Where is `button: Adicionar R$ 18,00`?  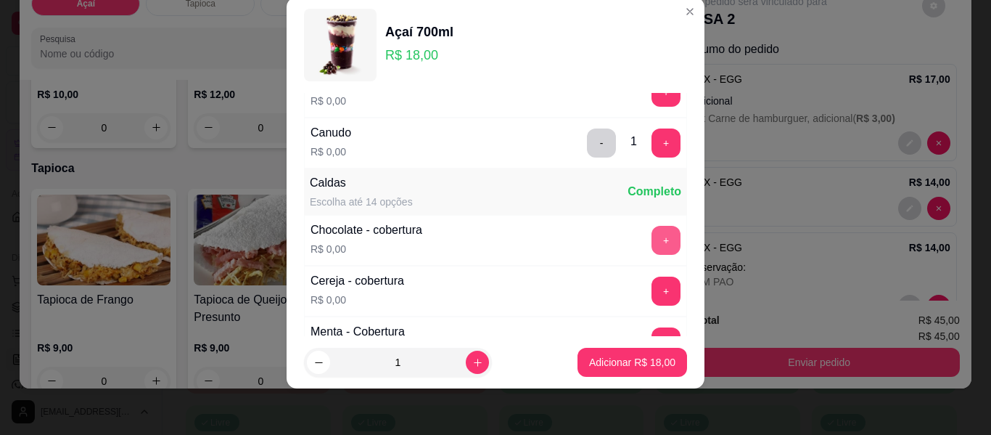
button: Adicionar R$ 18,00 is located at coordinates (632, 362).